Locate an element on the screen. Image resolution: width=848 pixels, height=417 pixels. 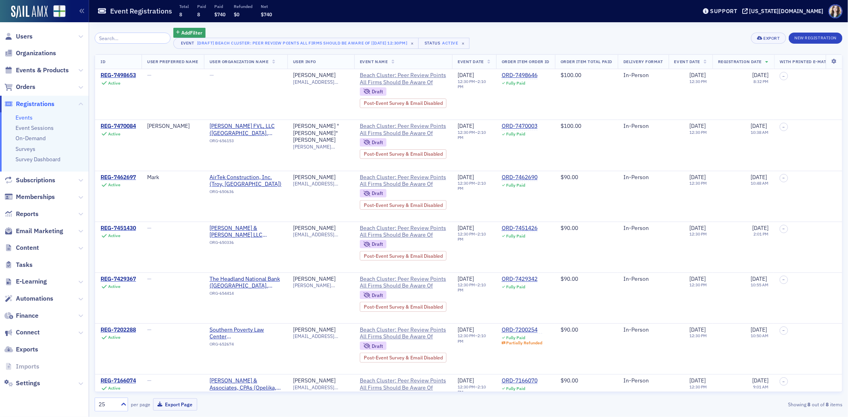
div: 25 is located at coordinates (107, 405).